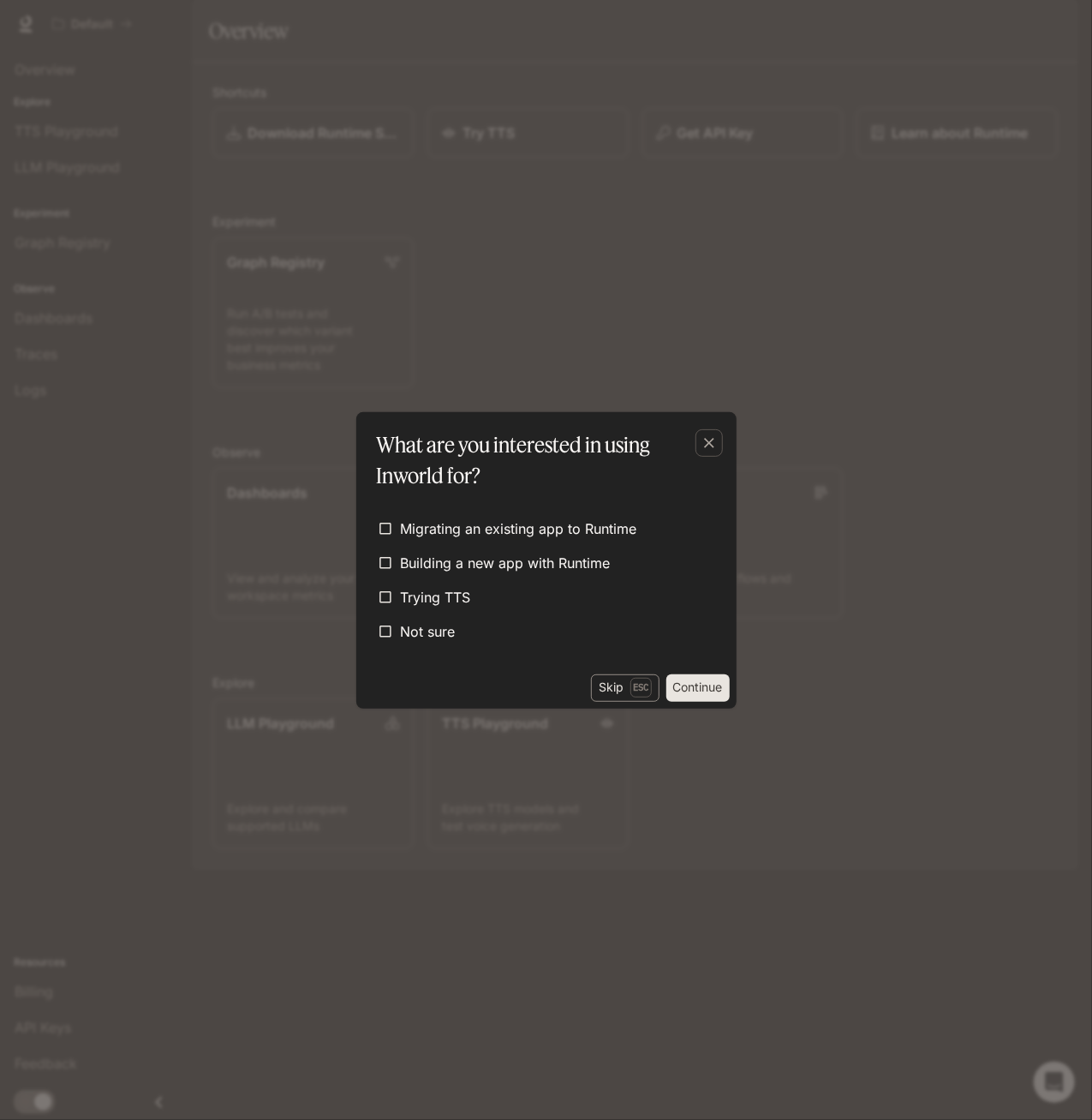 The image size is (1092, 1120). What do you see at coordinates (625, 688) in the screenshot?
I see `button: SkipEsc` at bounding box center [625, 688].